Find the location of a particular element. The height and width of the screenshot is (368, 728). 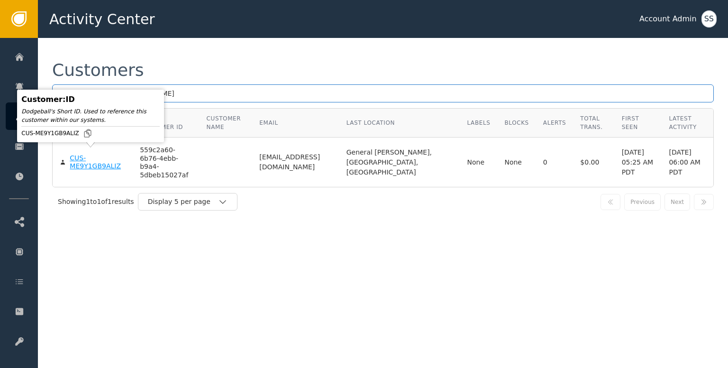

div: Showing 1 to 1 of 1 results is located at coordinates (96, 202).